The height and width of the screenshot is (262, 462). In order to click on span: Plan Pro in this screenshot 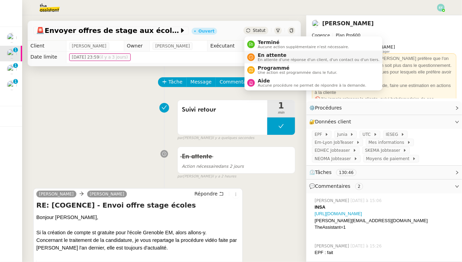, I will do `click(344, 35)`.